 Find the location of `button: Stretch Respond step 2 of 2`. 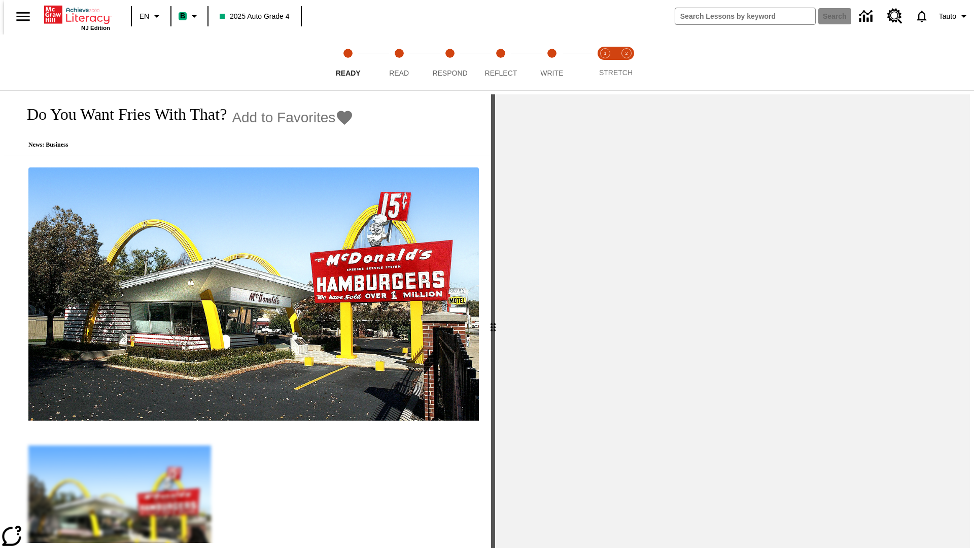

button: Stretch Respond step 2 of 2 is located at coordinates (627, 62).